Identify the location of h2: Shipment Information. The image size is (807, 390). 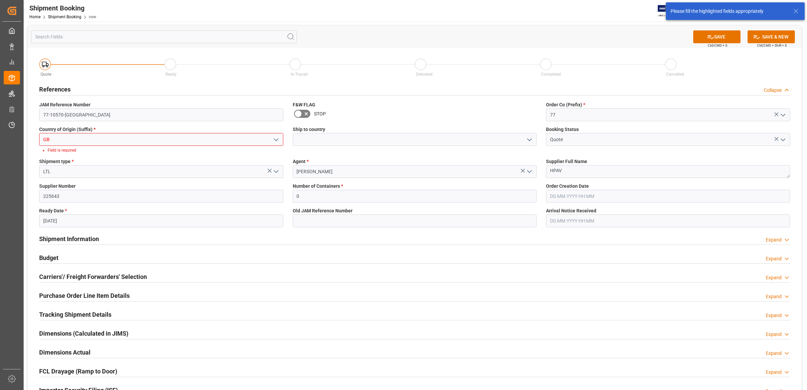
(69, 239).